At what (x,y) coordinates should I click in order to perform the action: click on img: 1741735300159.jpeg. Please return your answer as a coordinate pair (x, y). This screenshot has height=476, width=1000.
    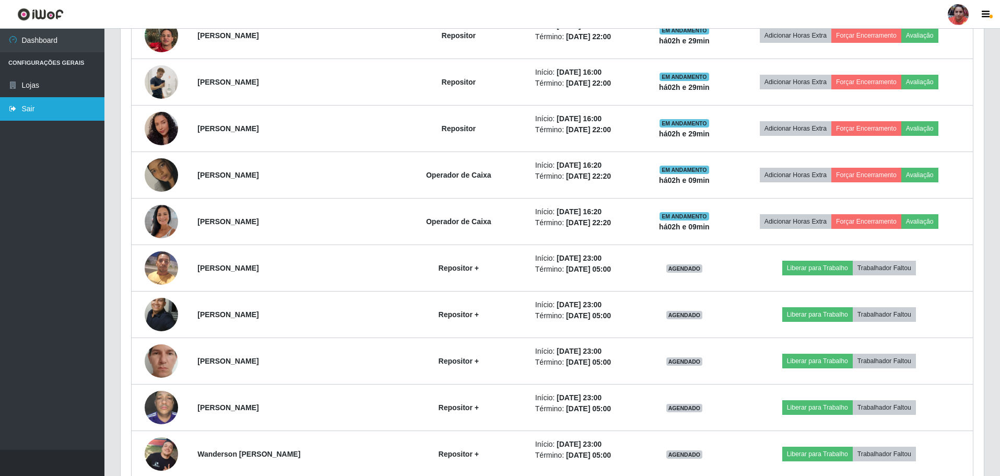
    Looking at the image, I should click on (161, 454).